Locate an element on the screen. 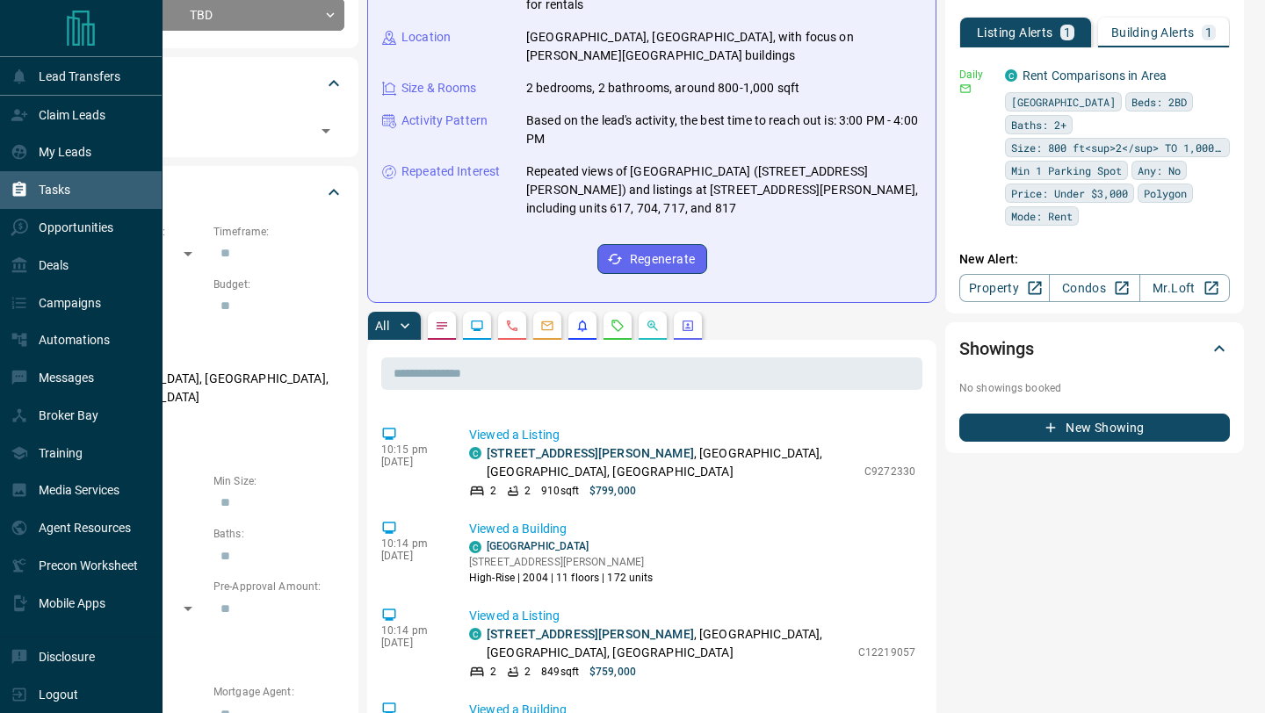 The height and width of the screenshot is (713, 1265). span: Min 1 Parking Spot is located at coordinates (1066, 170).